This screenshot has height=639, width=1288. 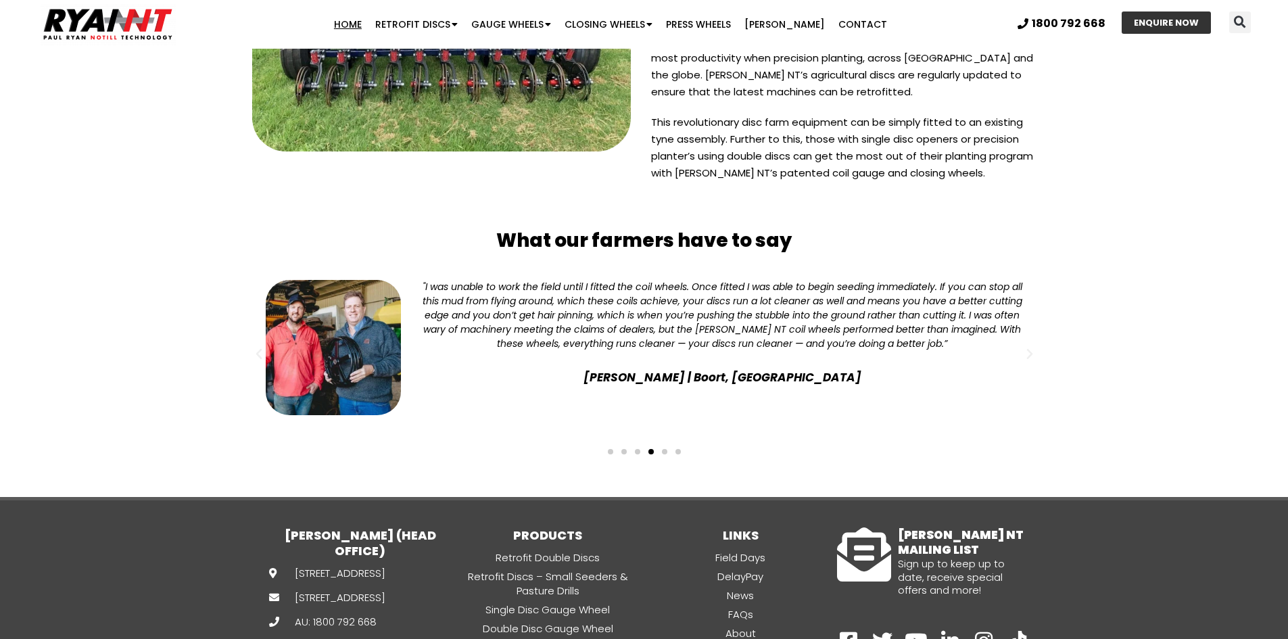 What do you see at coordinates (1166, 22) in the screenshot?
I see `a: ENQUIRE NOW` at bounding box center [1166, 22].